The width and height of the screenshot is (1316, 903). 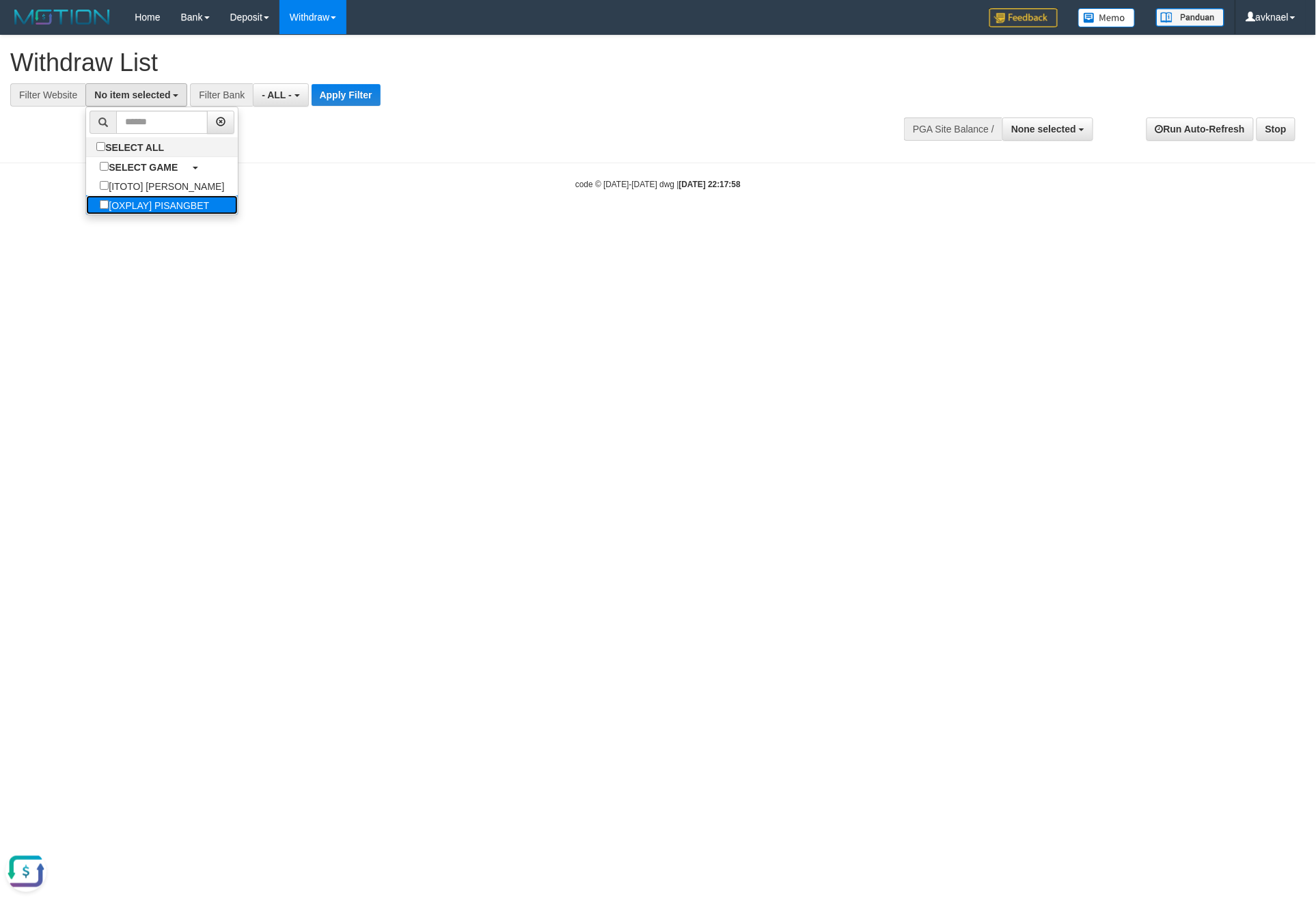 What do you see at coordinates (953, 129) in the screenshot?
I see `div: PGA Site Balance /` at bounding box center [953, 129].